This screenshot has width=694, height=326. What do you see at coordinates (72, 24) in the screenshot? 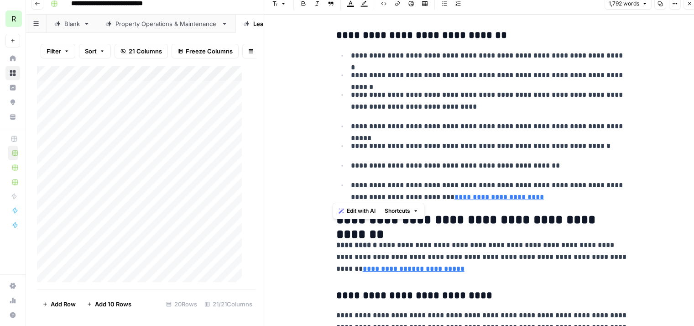
I see `div: Blank` at bounding box center [72, 24].